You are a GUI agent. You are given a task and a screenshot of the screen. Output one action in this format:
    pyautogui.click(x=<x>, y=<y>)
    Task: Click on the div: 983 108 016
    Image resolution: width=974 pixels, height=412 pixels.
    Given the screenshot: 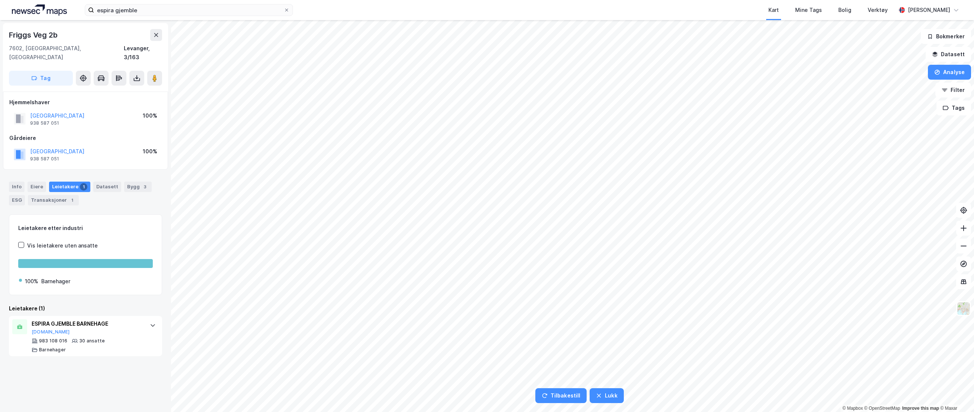 What is the action you would take?
    pyautogui.click(x=53, y=341)
    